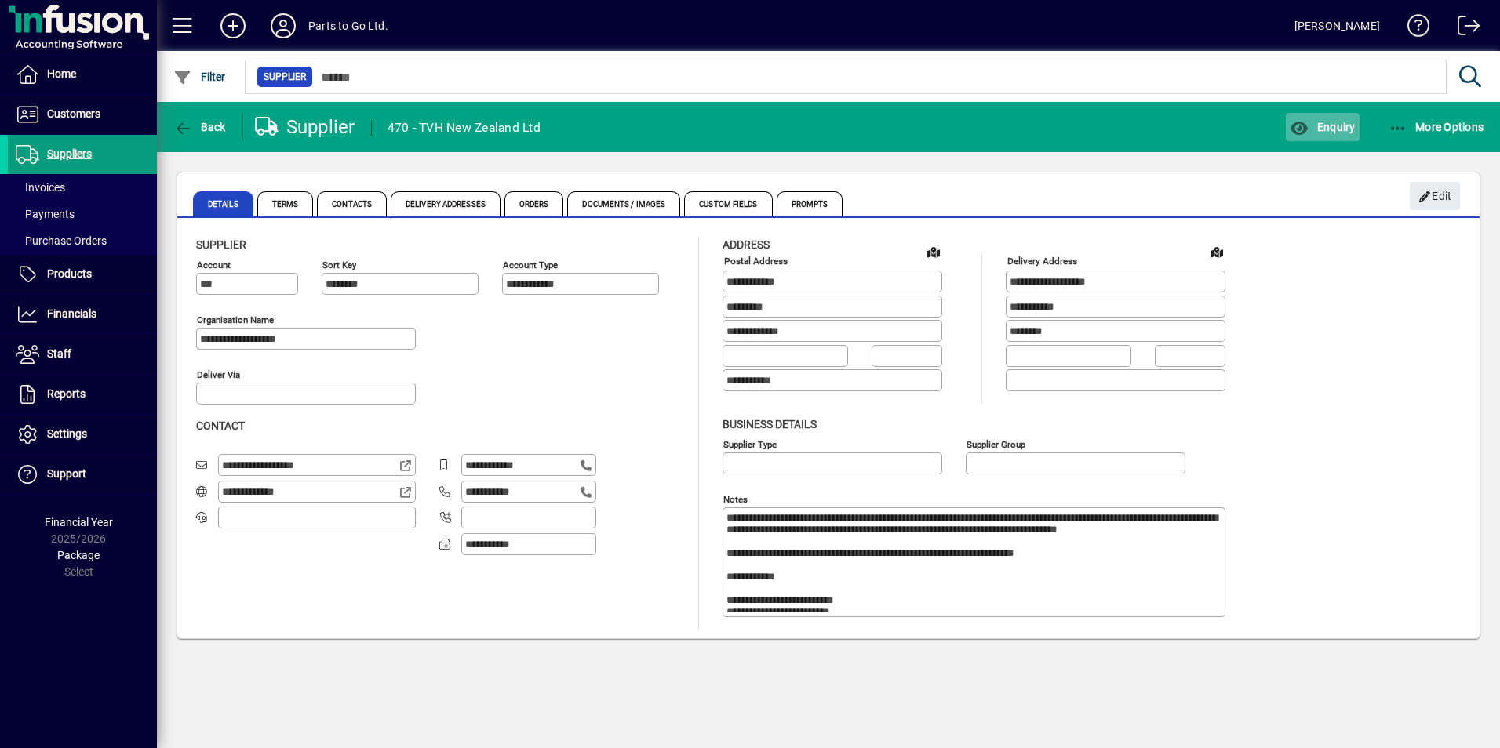 This screenshot has width=1500, height=748. Describe the element at coordinates (82, 435) in the screenshot. I see `a: Settings` at that location.